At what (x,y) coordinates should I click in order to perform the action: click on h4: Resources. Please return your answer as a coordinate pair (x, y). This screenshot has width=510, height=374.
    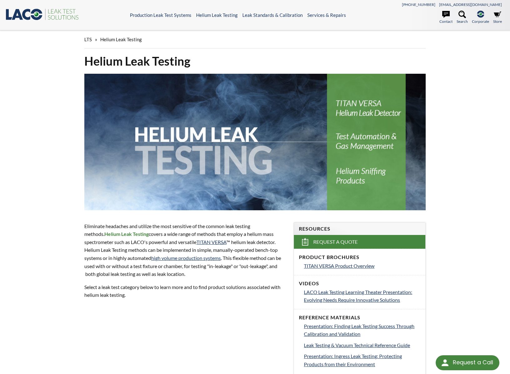
    Looking at the image, I should click on (359, 229).